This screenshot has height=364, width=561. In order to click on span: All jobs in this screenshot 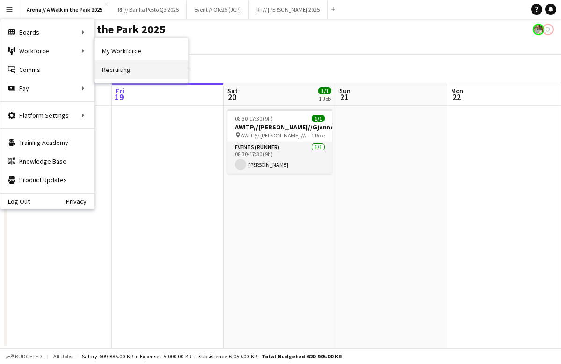, I will do `click(63, 356)`.